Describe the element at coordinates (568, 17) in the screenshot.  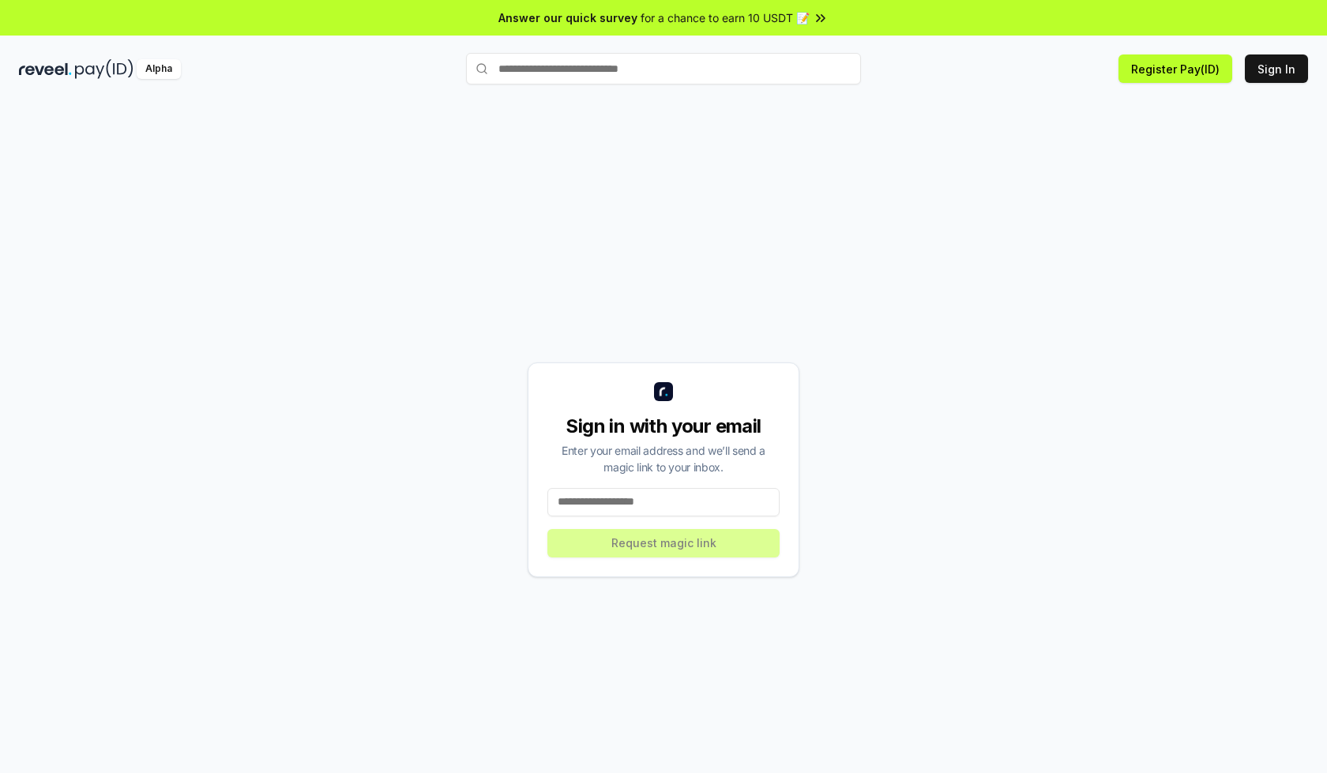
I see `span: Answer our quick survey` at that location.